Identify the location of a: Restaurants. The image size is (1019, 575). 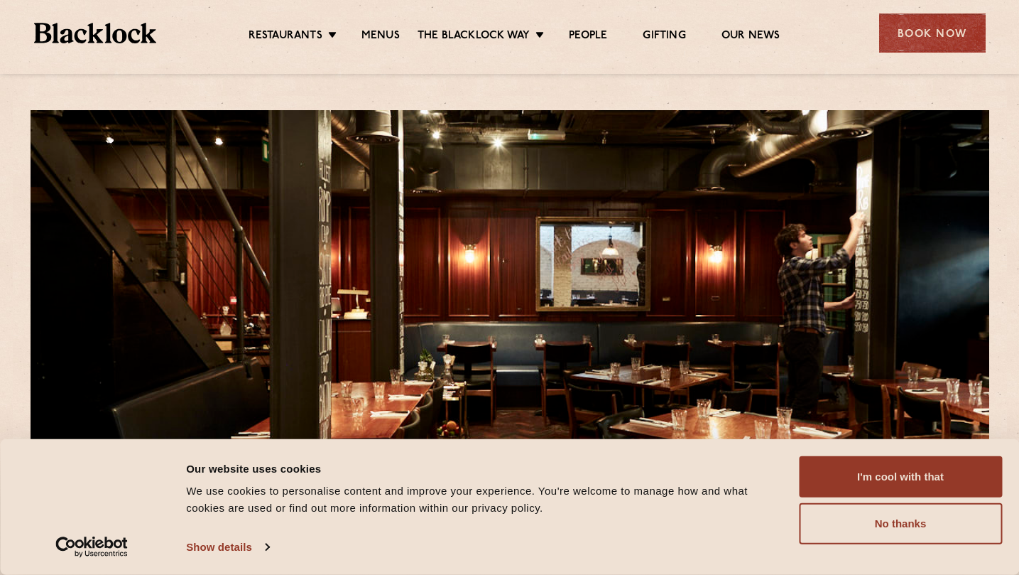
(286, 37).